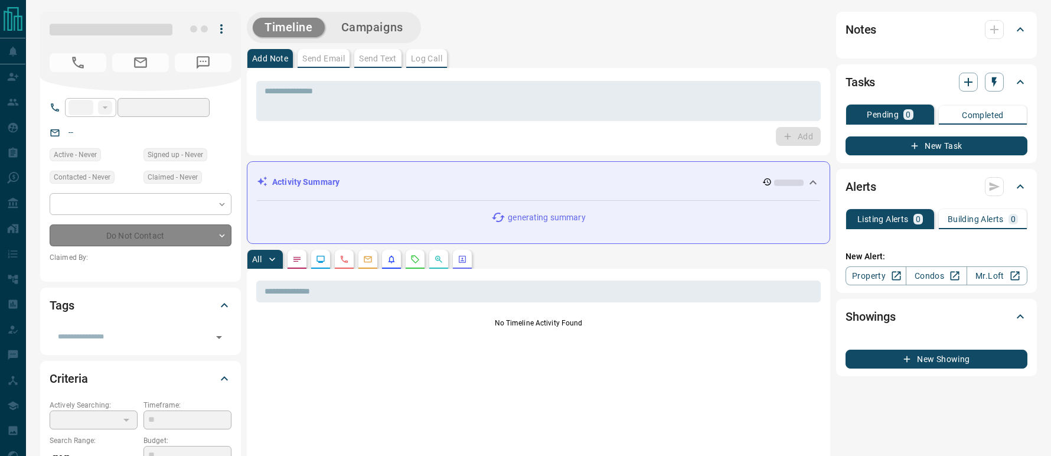 Image resolution: width=1051 pixels, height=456 pixels. What do you see at coordinates (82, 177) in the screenshot?
I see `span: Contacted - Never` at bounding box center [82, 177].